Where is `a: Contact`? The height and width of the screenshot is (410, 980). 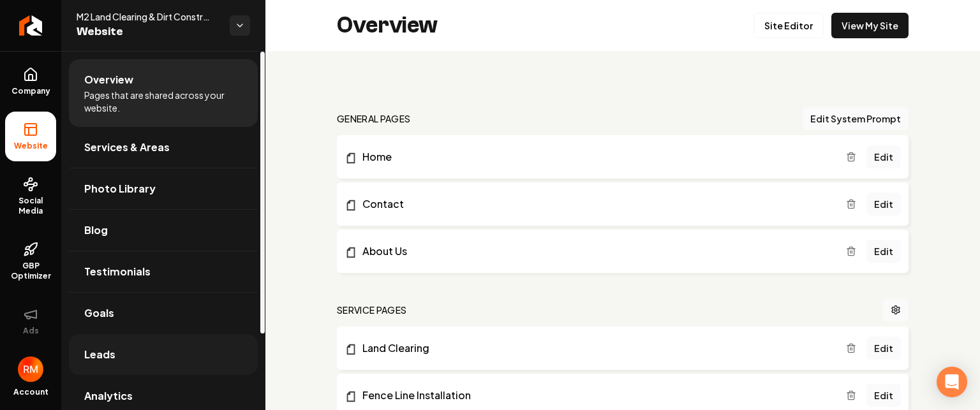
a: Contact is located at coordinates (595, 204).